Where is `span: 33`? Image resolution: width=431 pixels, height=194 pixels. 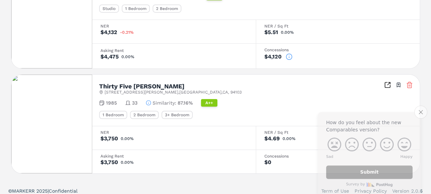 span: 33 is located at coordinates (135, 103).